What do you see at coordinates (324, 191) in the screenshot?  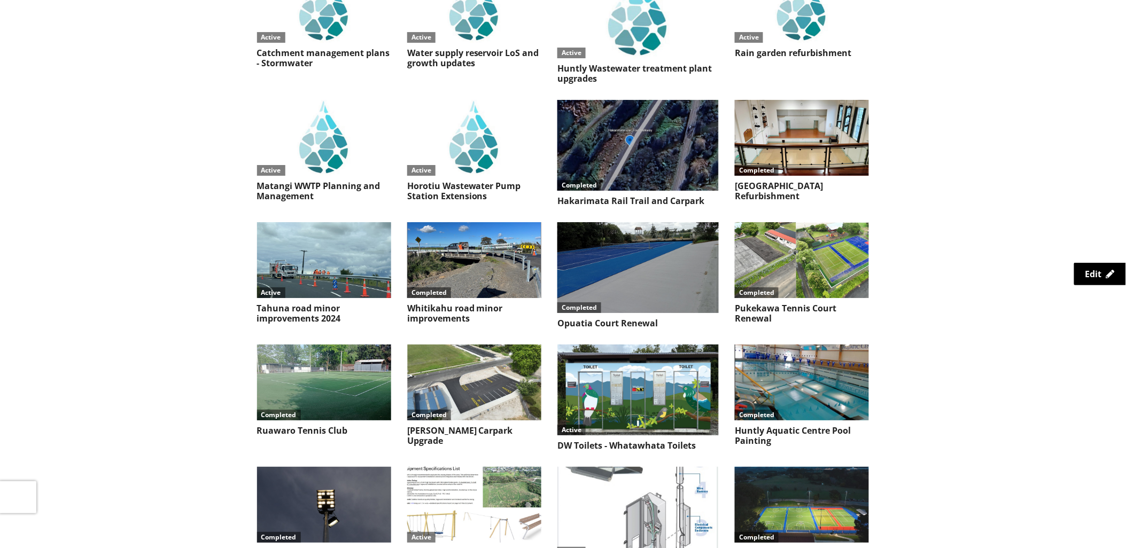 I see `h3: Matangi WWTP Planning and Management` at bounding box center [324, 191].